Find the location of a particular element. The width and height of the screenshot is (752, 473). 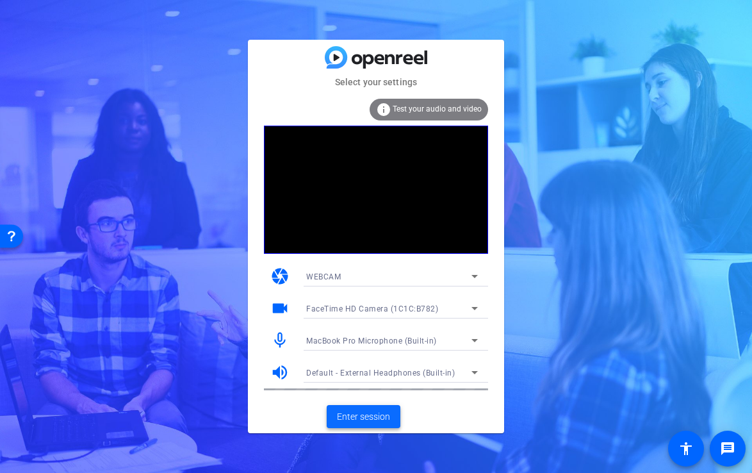

span: MacBook Pro Microphone (Built-in) is located at coordinates (372, 341).